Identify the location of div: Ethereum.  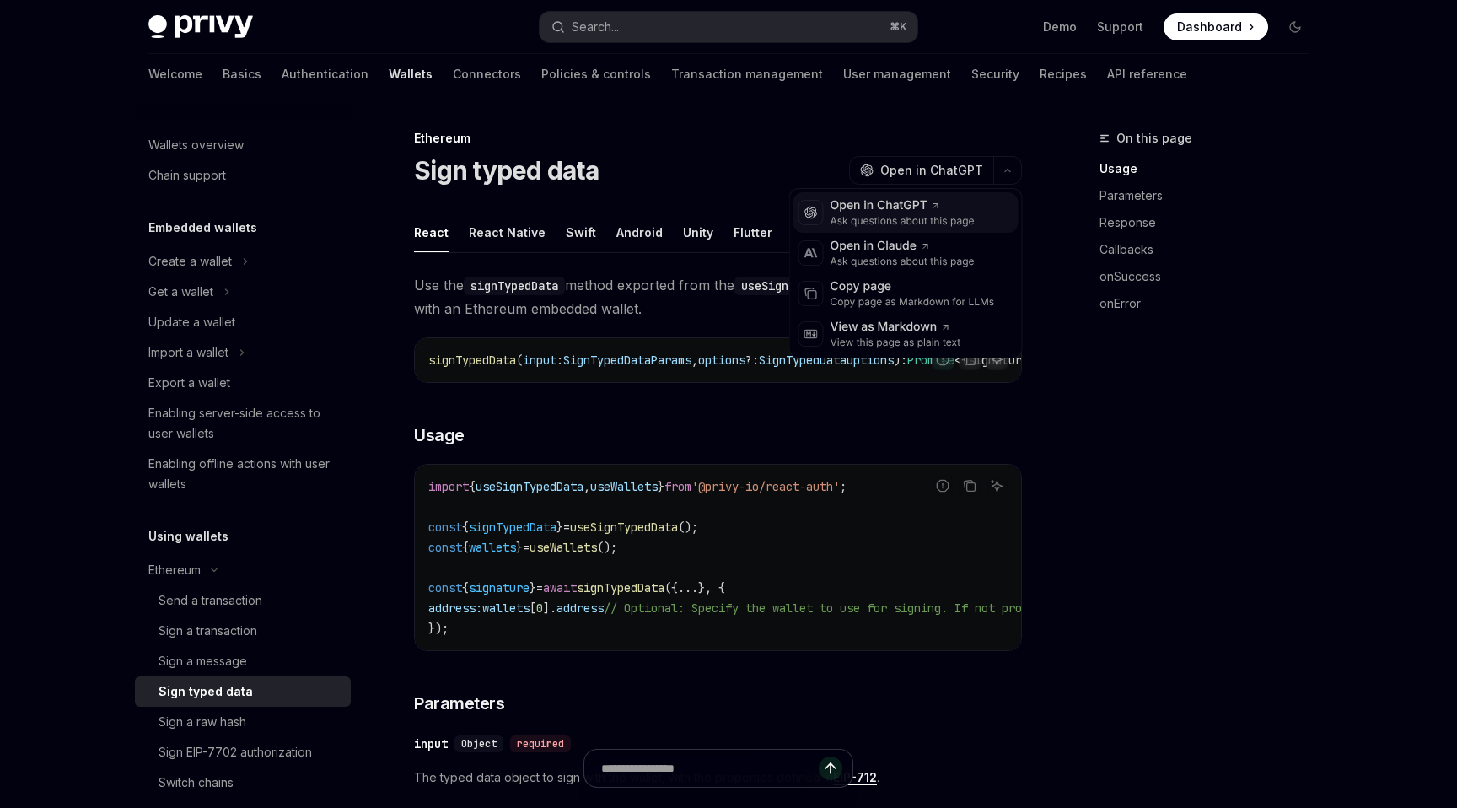
(718, 138).